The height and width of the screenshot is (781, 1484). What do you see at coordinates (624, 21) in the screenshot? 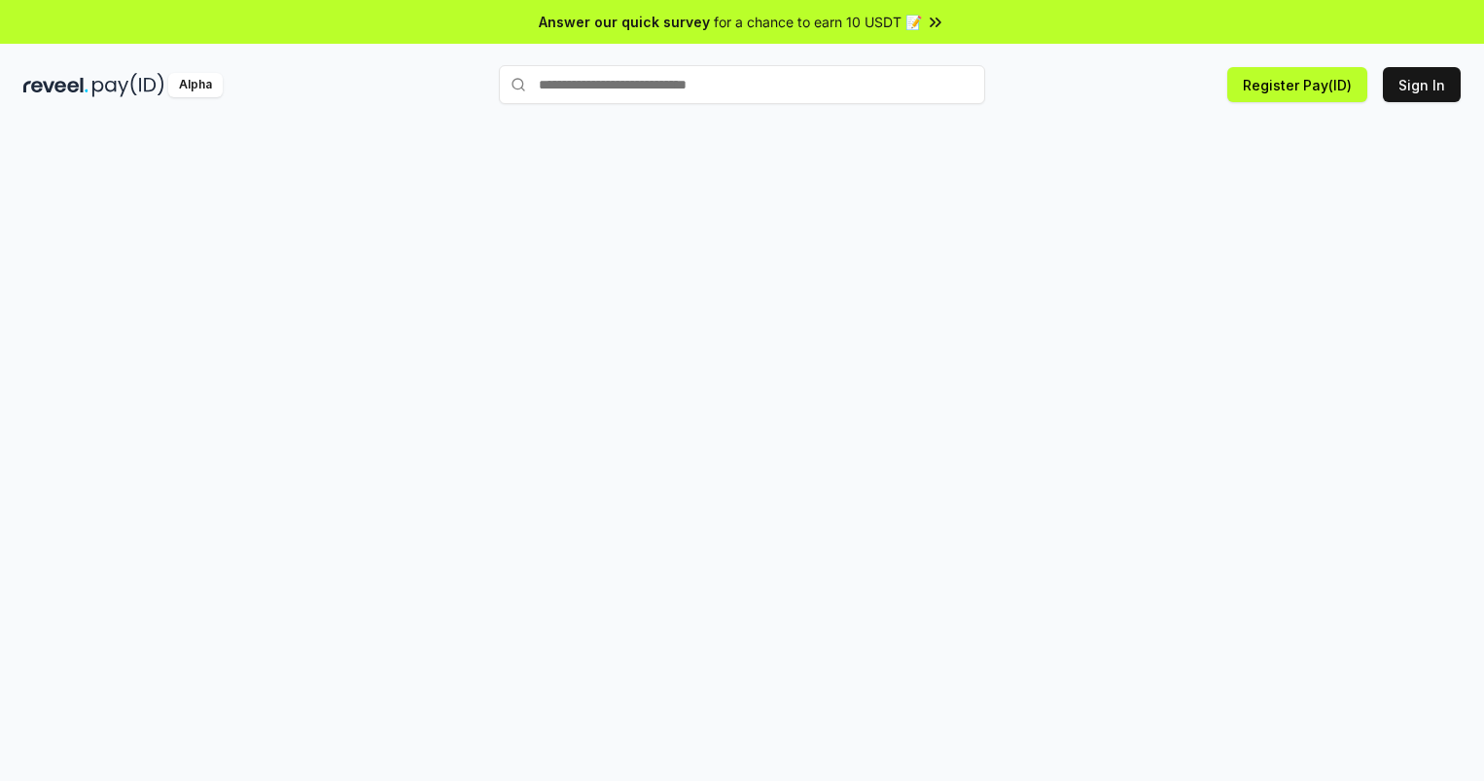
I see `span: Answer our quick survey` at bounding box center [624, 21].